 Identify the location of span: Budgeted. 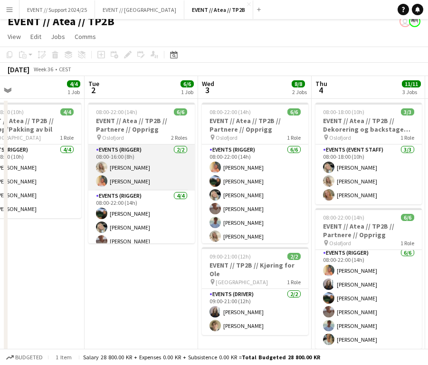
(29, 358).